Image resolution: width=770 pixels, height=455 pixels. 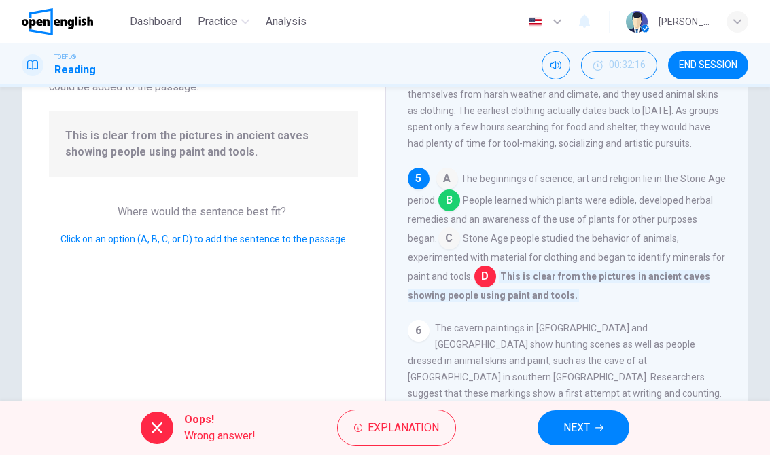 What do you see at coordinates (708, 65) in the screenshot?
I see `button: END SESSION` at bounding box center [708, 65].